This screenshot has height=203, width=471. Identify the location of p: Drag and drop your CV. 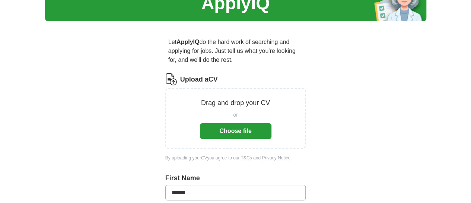
(235, 103).